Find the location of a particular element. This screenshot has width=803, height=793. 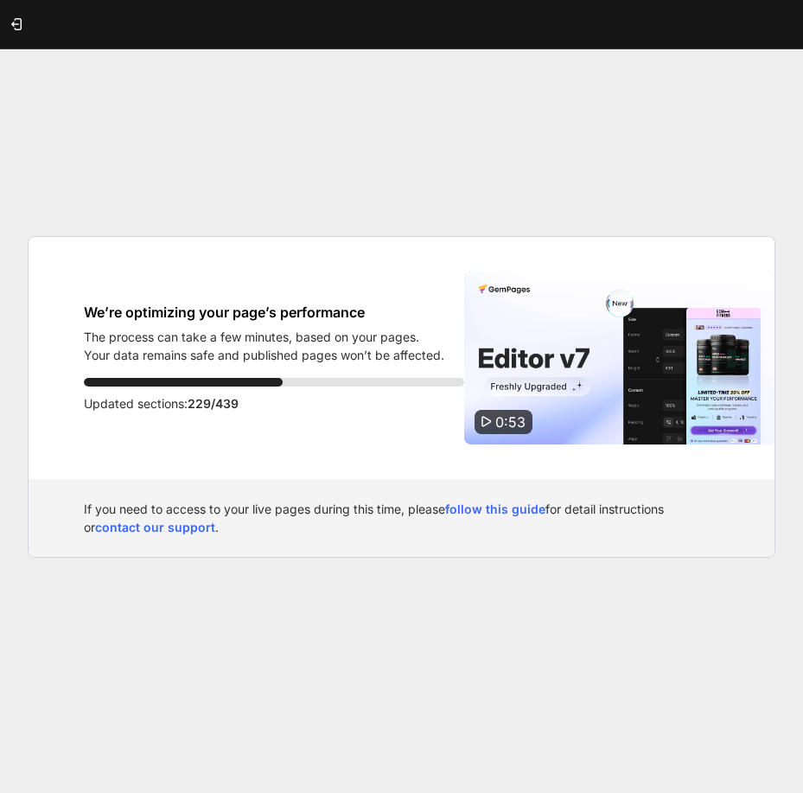

span: 0:53 is located at coordinates (510, 422).